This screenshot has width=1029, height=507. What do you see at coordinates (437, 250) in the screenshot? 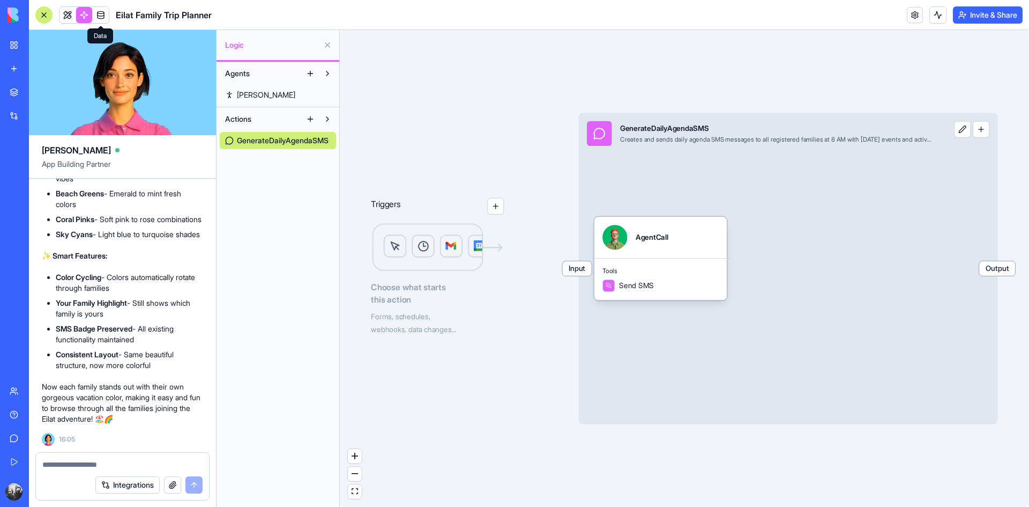
I see `div: TriggersLogicChoose what startsthis actionForms, schedules,webhooks, data changes...` at bounding box center [437, 250].